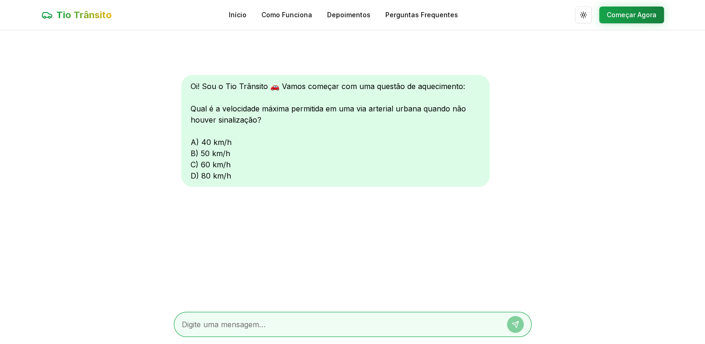 The width and height of the screenshot is (705, 344). I want to click on button: Começar Agora, so click(632, 15).